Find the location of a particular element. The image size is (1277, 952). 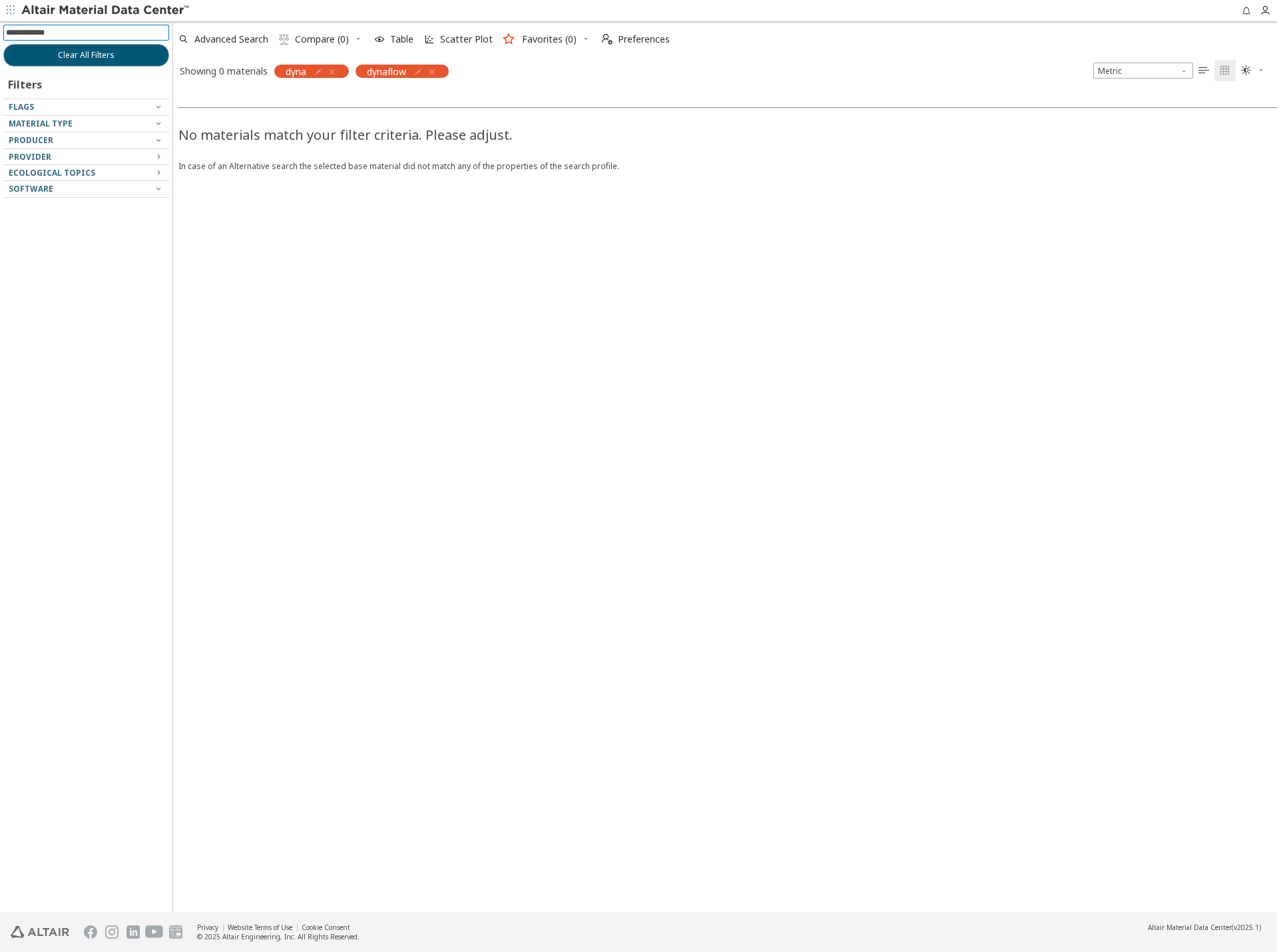

button: Table View is located at coordinates (1204, 71).